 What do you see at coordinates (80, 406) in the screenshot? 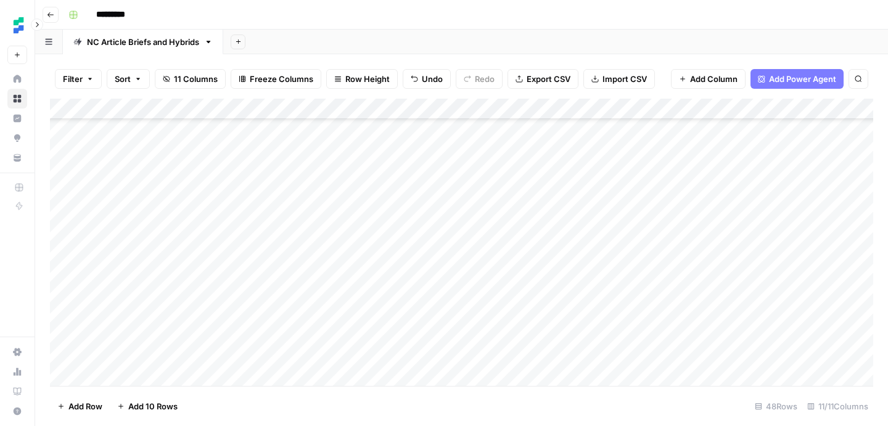
I see `button: Add Row` at bounding box center [80, 406].